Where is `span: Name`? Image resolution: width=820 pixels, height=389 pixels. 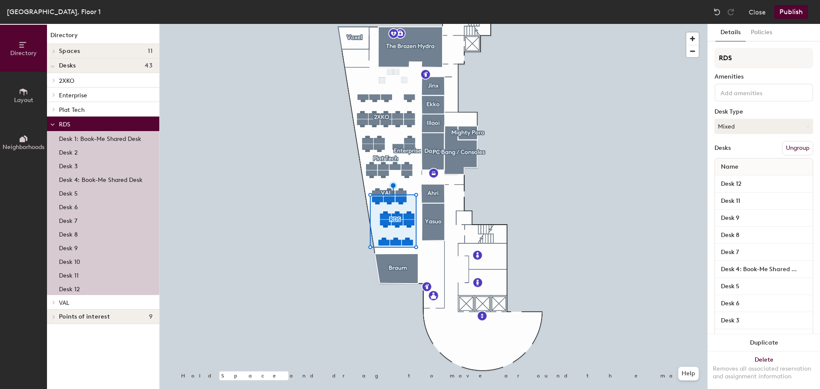
span: Name is located at coordinates (729, 167).